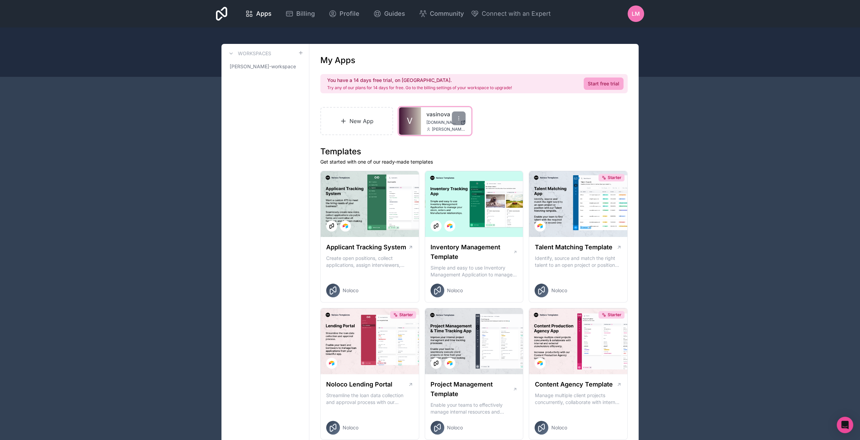 This screenshot has width=860, height=440. What do you see at coordinates (474, 162) in the screenshot?
I see `p: Get started with one of our ready-made templates` at bounding box center [474, 162].